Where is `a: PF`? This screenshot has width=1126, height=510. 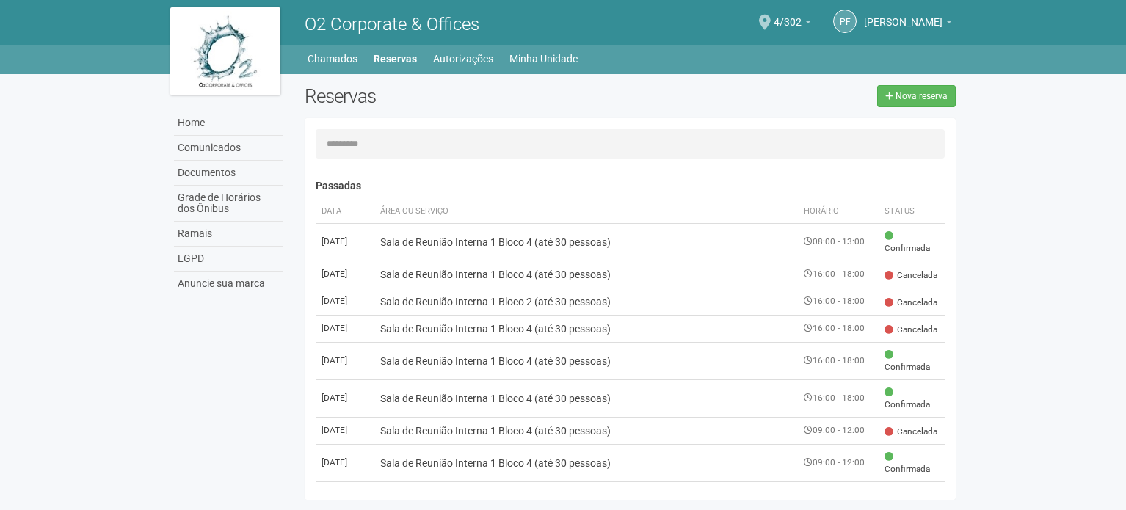
a: PF is located at coordinates (845, 21).